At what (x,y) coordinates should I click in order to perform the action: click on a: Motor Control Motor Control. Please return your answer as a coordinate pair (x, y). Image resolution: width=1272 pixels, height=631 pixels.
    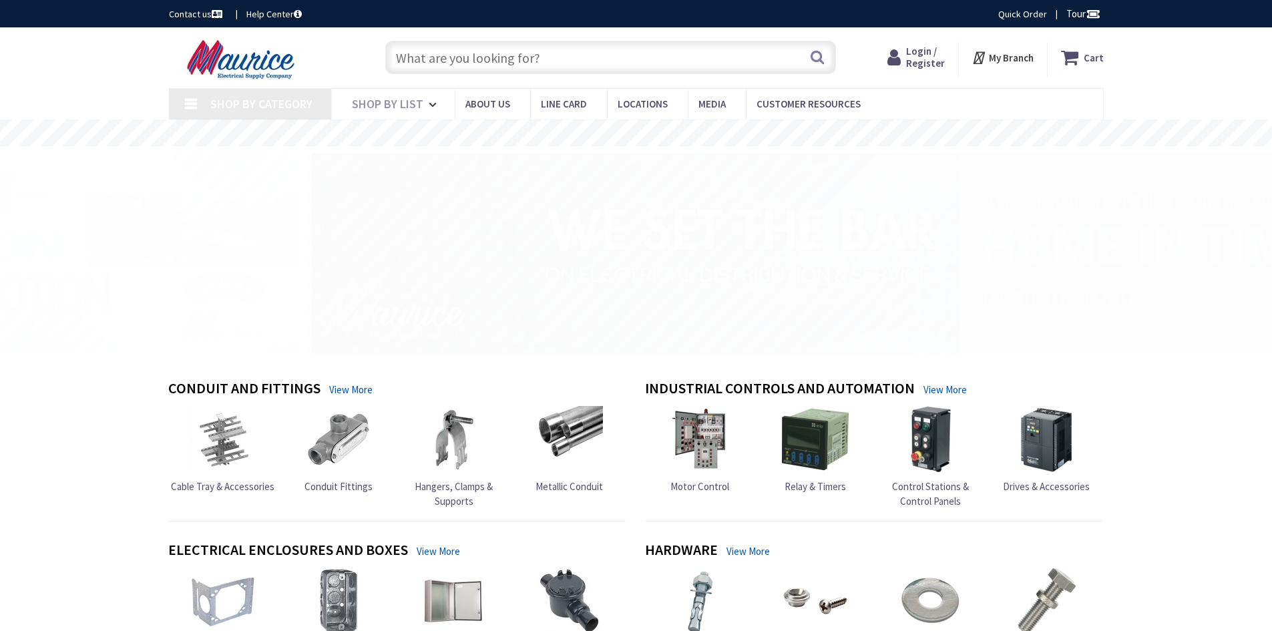
    Looking at the image, I should click on (700, 449).